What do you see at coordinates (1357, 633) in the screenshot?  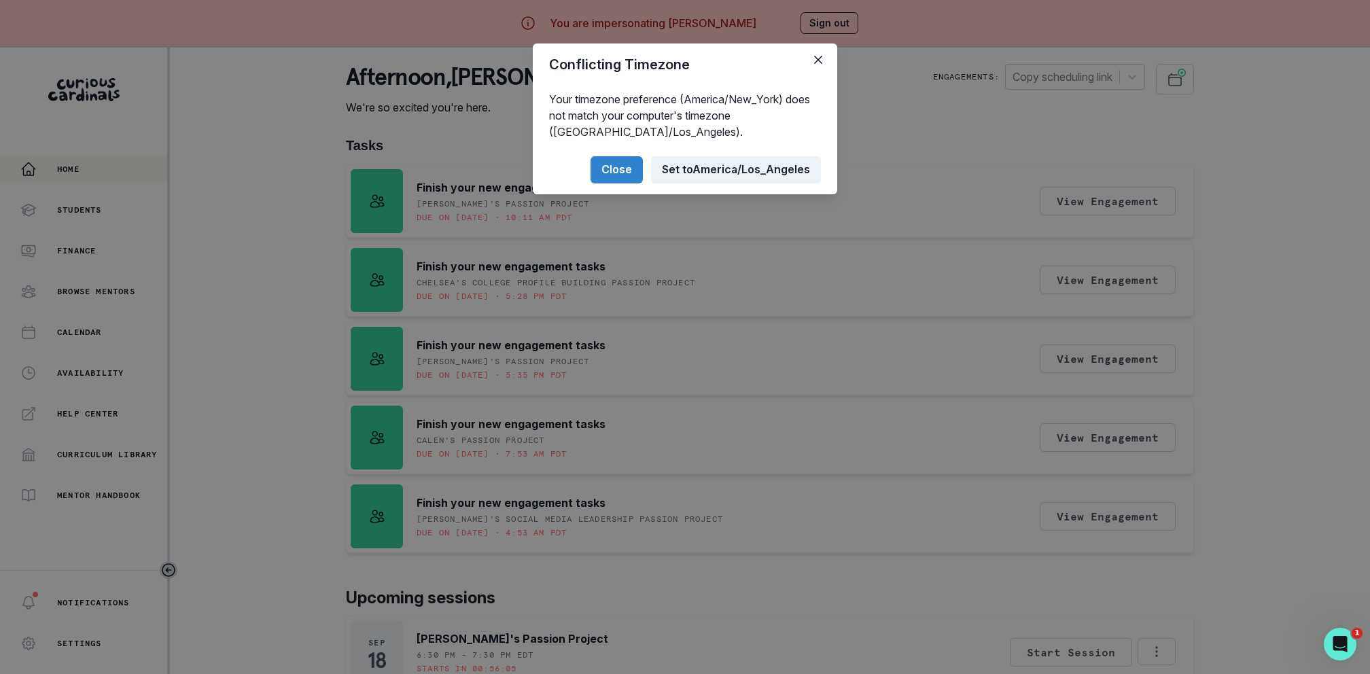 I see `span: 1` at bounding box center [1357, 633].